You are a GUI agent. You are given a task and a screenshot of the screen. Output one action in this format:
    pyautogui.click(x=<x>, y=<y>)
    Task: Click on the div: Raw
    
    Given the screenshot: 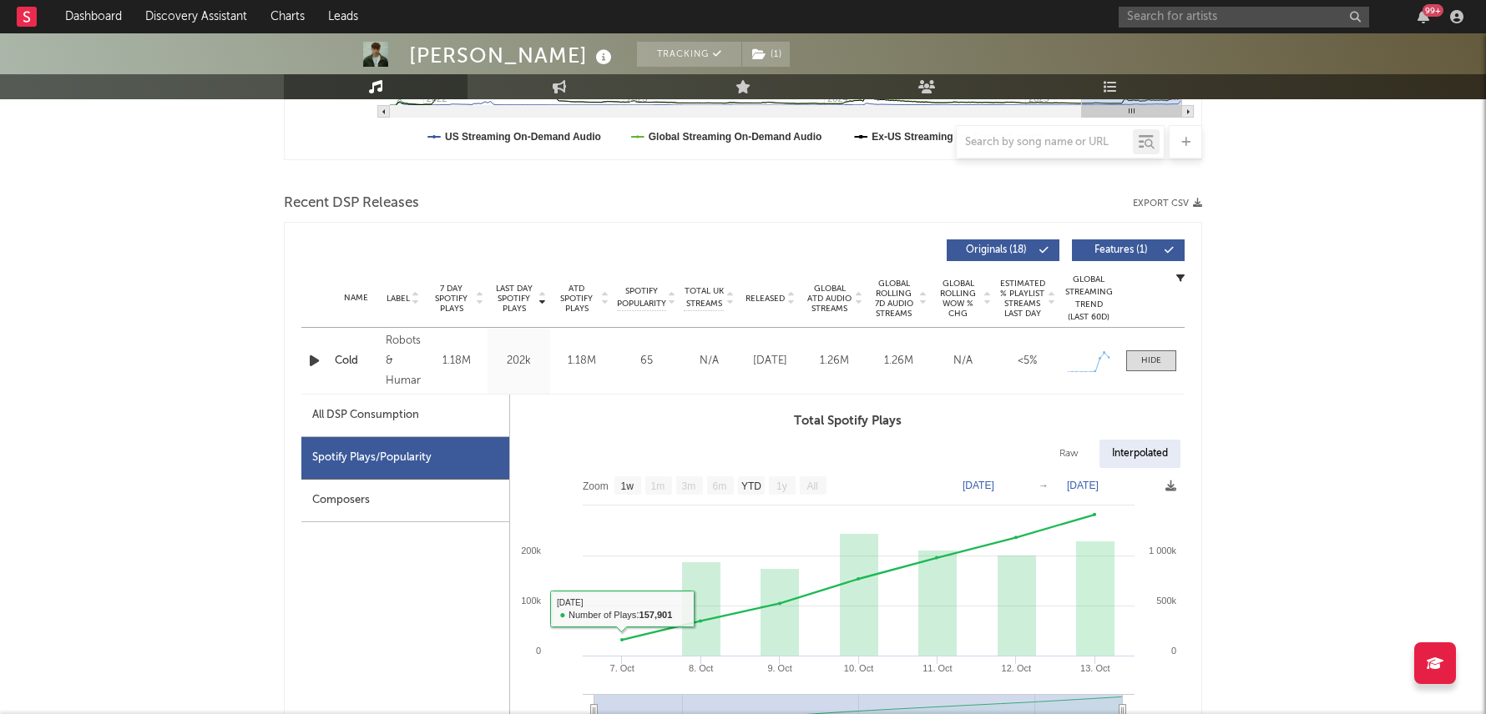 What is the action you would take?
    pyautogui.click(x=1068, y=454)
    